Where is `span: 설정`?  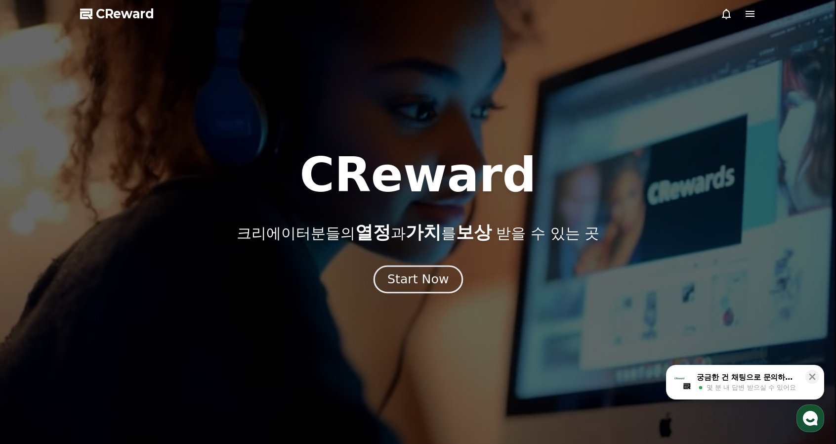 span: 설정 is located at coordinates (159, 332).